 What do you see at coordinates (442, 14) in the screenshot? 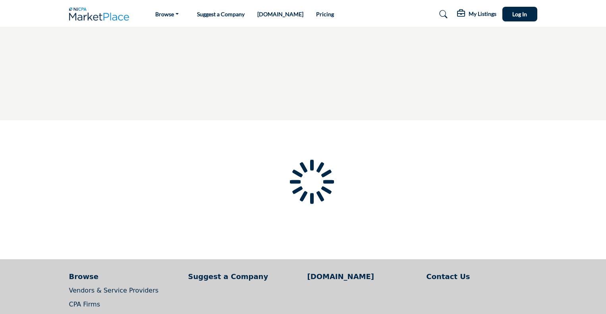
I see `a: Search` at bounding box center [442, 14].